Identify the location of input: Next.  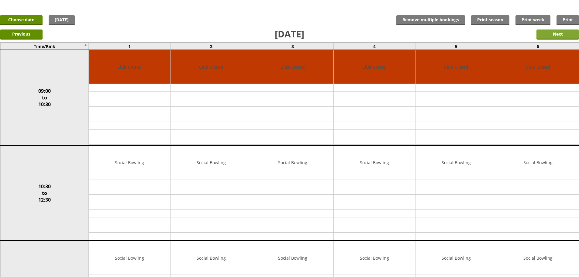
(557, 34).